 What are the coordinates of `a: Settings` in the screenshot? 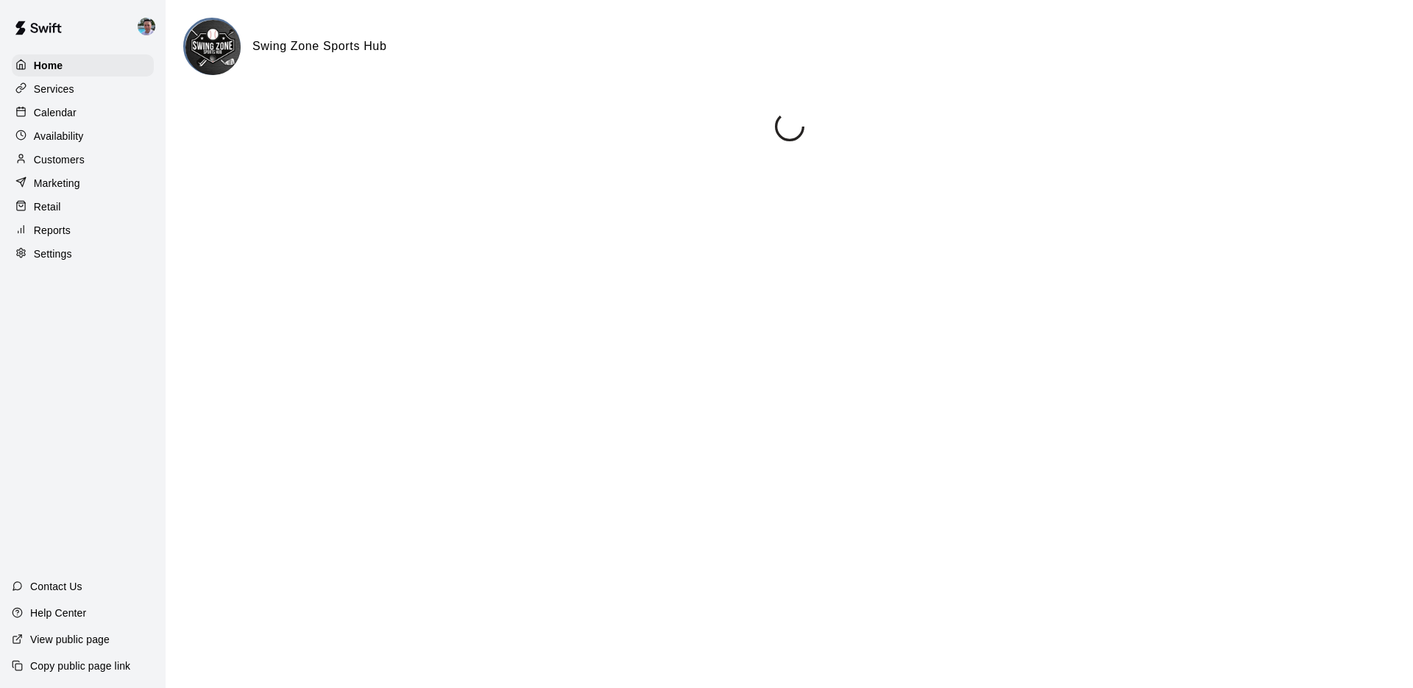 It's located at (82, 254).